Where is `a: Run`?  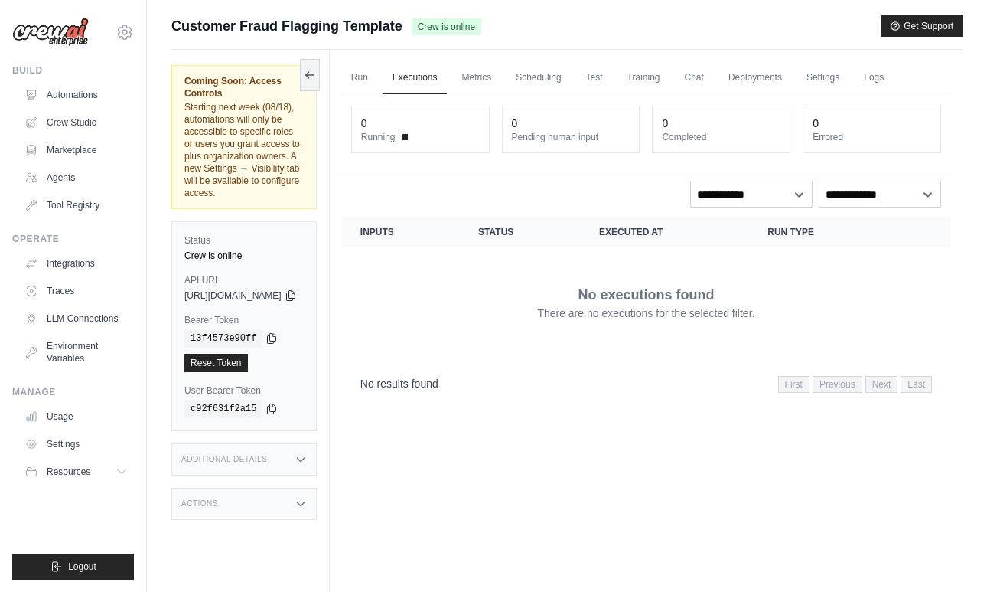
a: Run is located at coordinates (360, 78).